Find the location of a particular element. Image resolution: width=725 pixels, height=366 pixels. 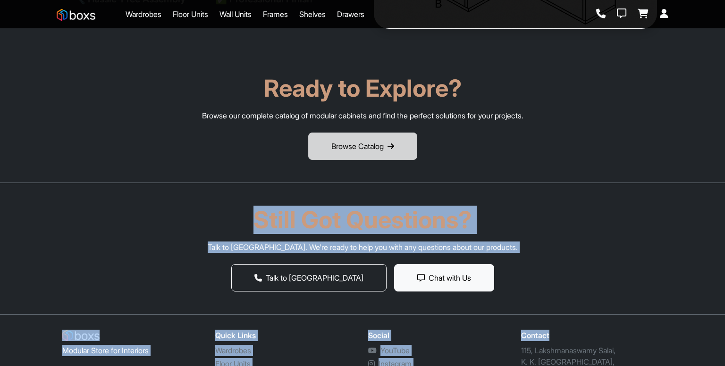

a: YouTube is located at coordinates (389, 351).